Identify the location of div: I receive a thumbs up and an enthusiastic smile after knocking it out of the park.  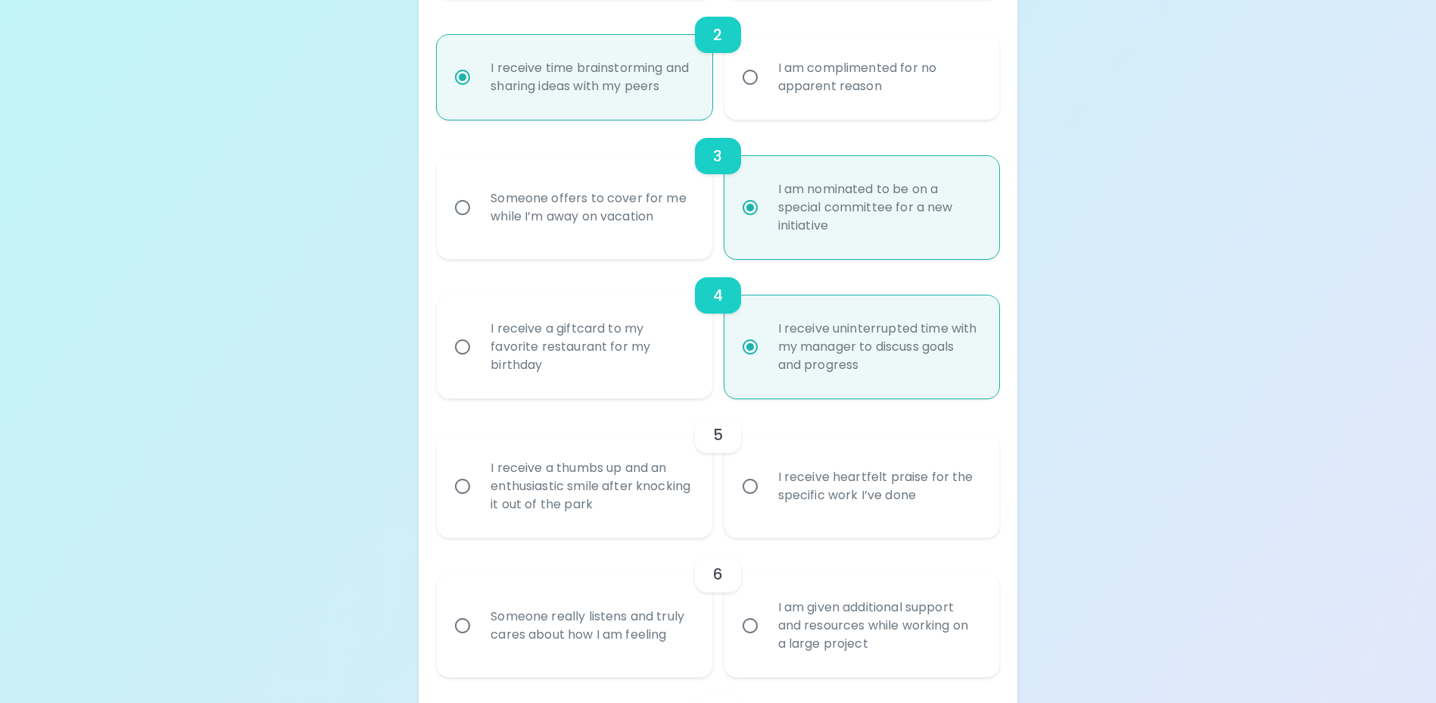
(591, 486).